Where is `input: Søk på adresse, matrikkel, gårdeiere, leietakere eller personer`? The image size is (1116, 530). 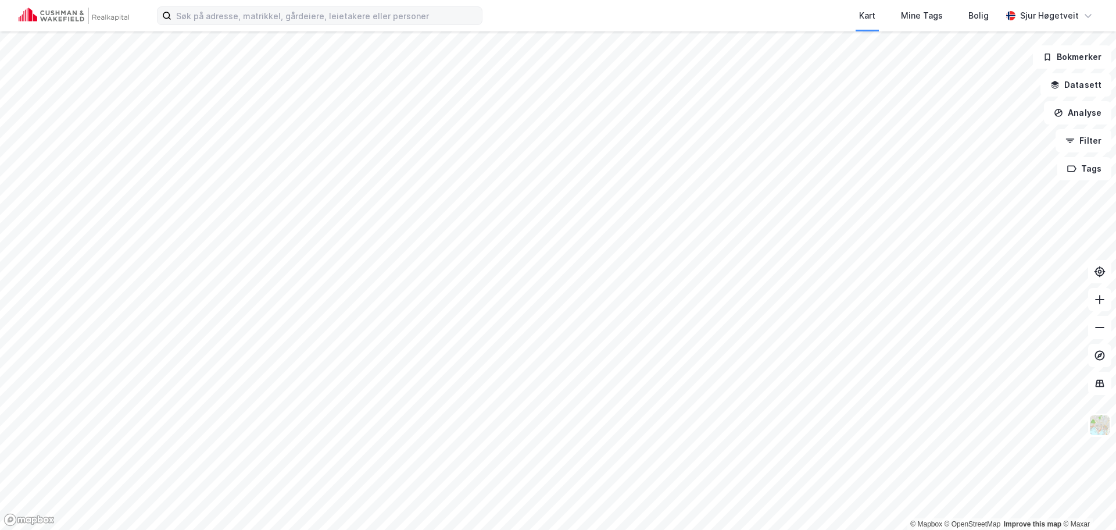
input: Søk på adresse, matrikkel, gårdeiere, leietakere eller personer is located at coordinates (327, 16).